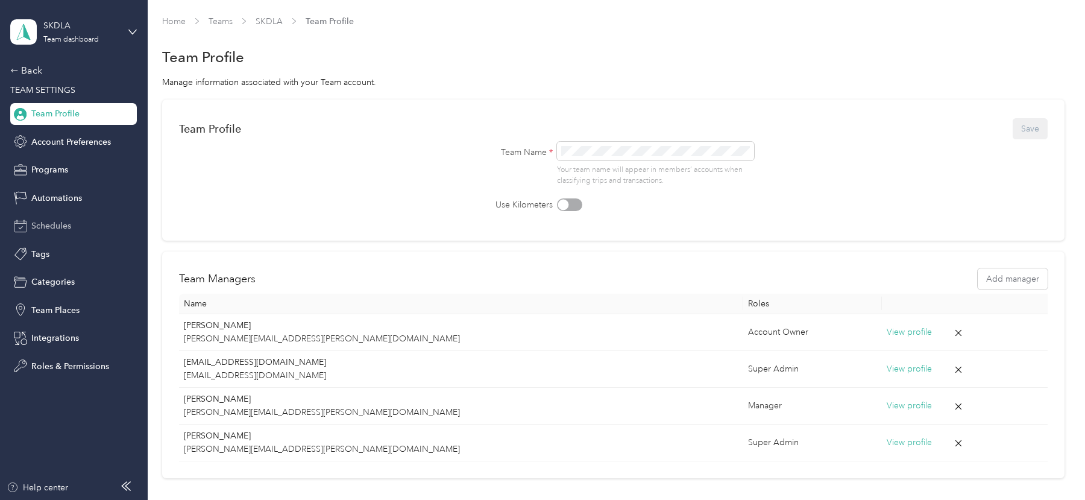 This screenshot has width=1085, height=500. I want to click on p: Your team name will appear in members’ accounts when classifying trips and transactions., so click(655, 175).